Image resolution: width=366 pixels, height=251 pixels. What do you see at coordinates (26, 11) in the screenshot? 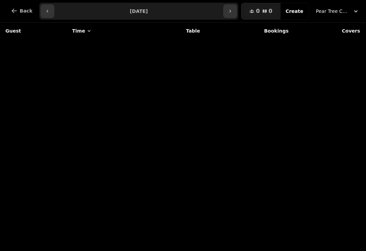
I see `span: Back` at bounding box center [26, 11].